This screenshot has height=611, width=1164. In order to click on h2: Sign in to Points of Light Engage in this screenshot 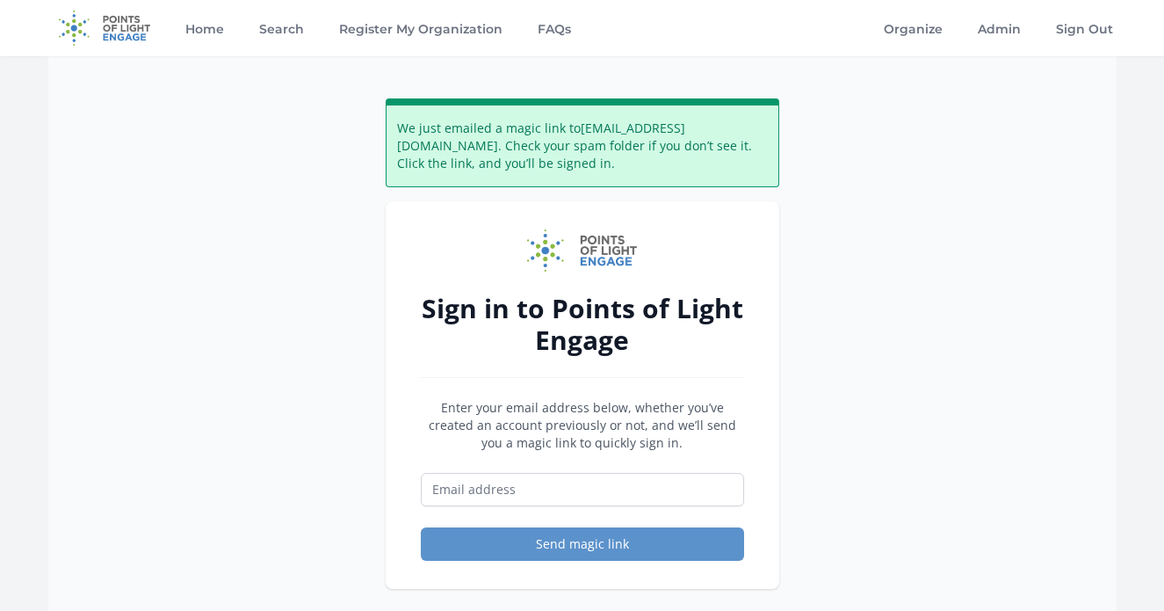, I will do `click(582, 324)`.